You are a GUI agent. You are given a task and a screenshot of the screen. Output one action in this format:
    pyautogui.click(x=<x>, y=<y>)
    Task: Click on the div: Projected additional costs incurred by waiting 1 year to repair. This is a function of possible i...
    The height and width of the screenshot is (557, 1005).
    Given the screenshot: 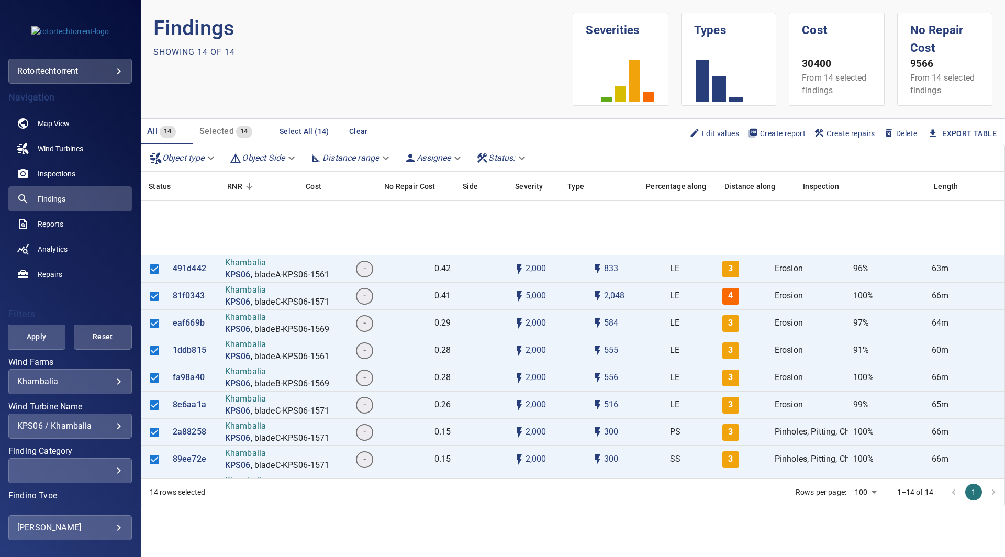 What is the action you would take?
    pyautogui.click(x=409, y=186)
    